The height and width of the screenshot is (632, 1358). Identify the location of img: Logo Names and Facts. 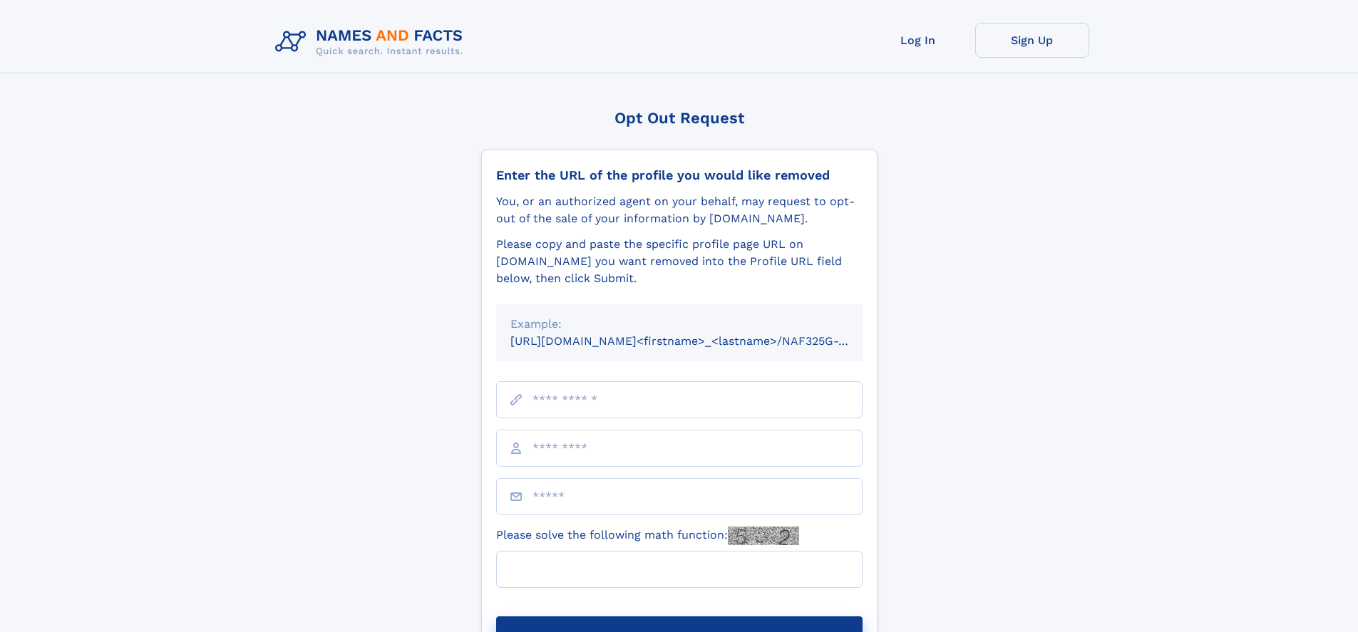
(372, 42).